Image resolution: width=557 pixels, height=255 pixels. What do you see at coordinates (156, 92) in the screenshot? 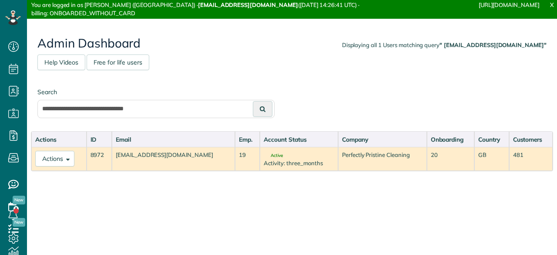
I see `label: Search` at bounding box center [156, 92].